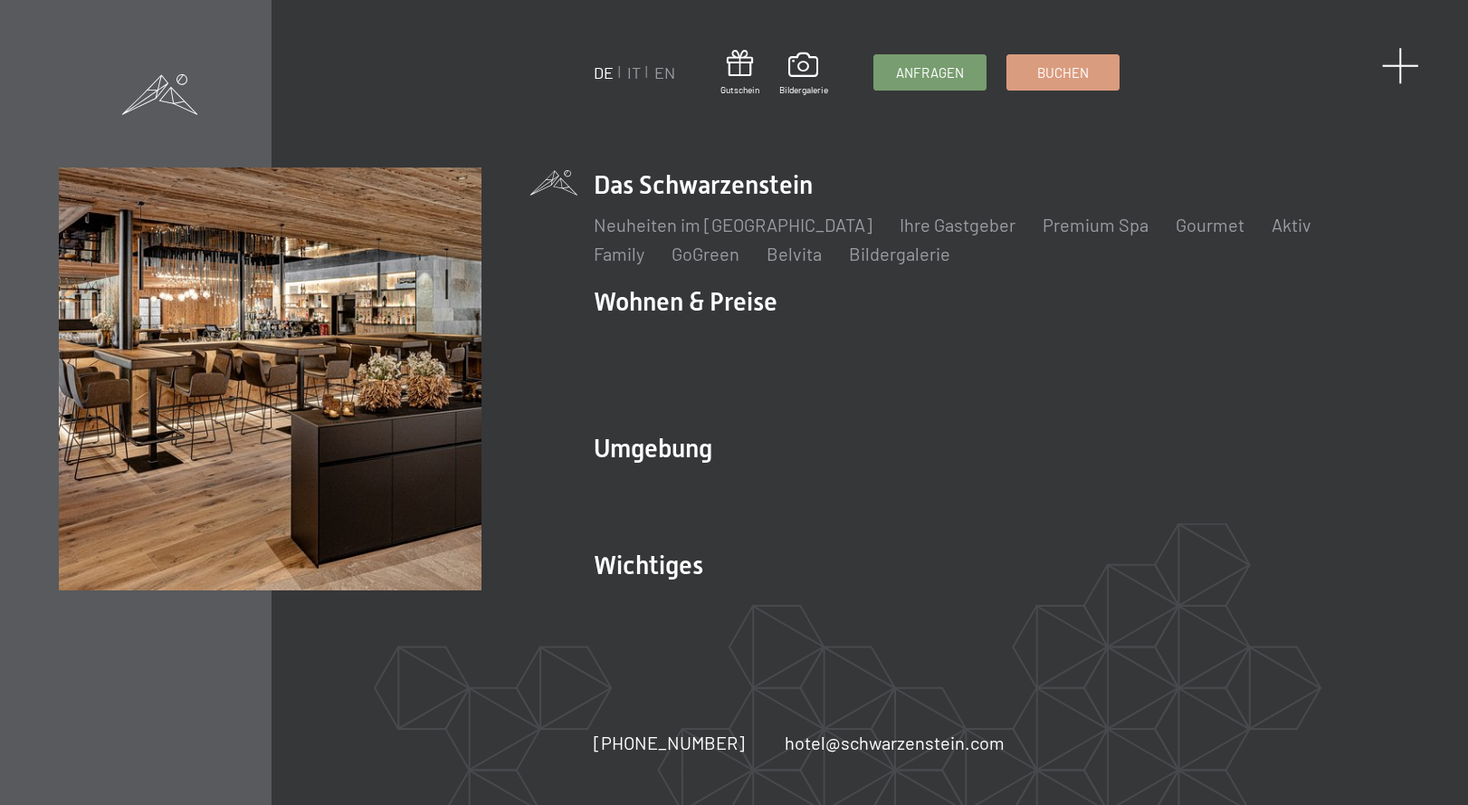  I want to click on a: Ihre Gastgeber, so click(958, 224).